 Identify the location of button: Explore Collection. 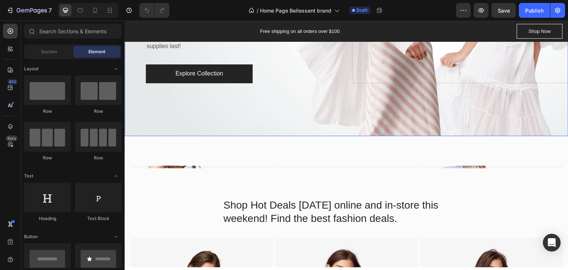
(74, 53).